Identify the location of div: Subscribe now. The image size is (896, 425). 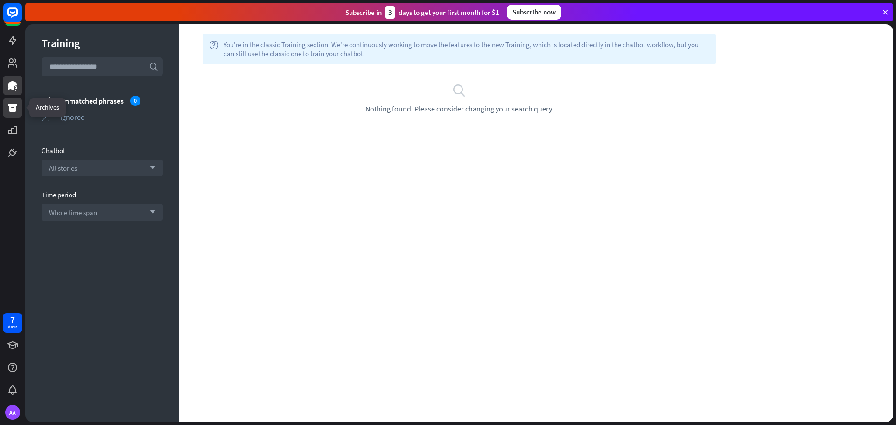
(534, 12).